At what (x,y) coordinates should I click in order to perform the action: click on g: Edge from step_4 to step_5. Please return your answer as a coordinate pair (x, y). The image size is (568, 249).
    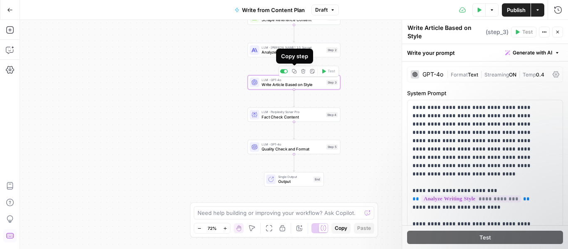
    Looking at the image, I should click on (294, 131).